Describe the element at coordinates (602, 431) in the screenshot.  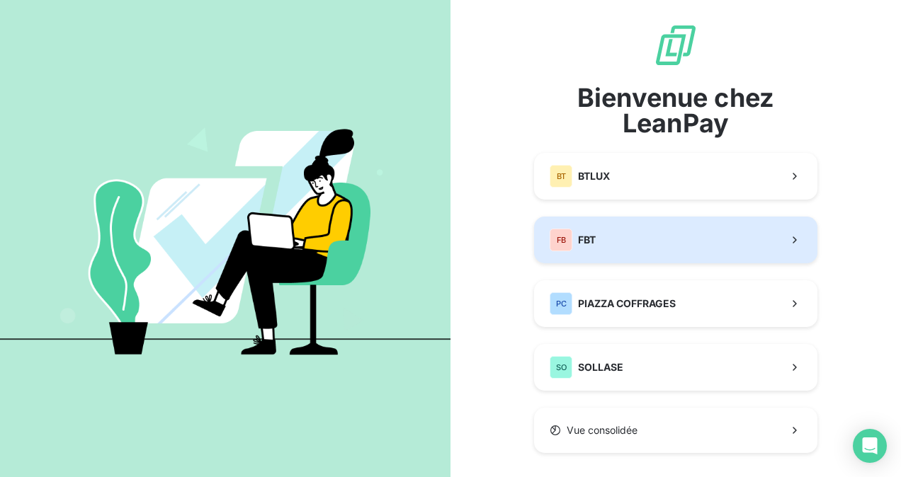
I see `span: Vue consolidée` at that location.